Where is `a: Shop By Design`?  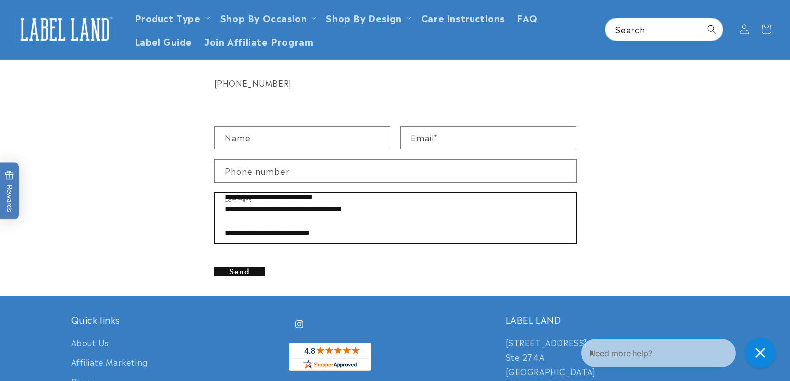 a: Shop By Design is located at coordinates (363, 17).